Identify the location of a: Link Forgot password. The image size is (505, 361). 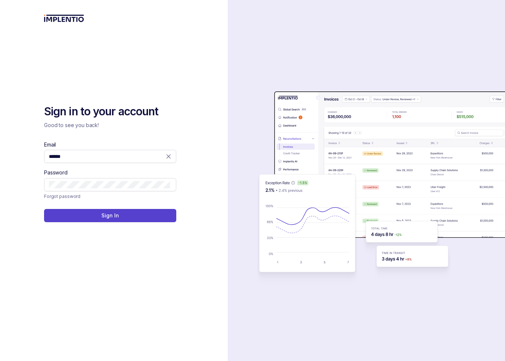
(62, 196).